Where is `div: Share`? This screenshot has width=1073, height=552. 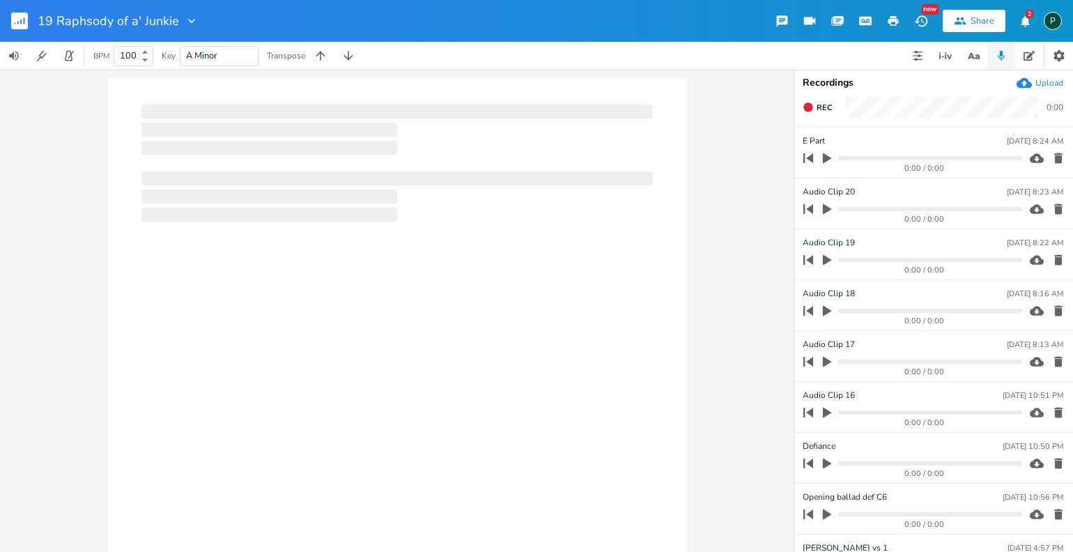
div: Share is located at coordinates (982, 21).